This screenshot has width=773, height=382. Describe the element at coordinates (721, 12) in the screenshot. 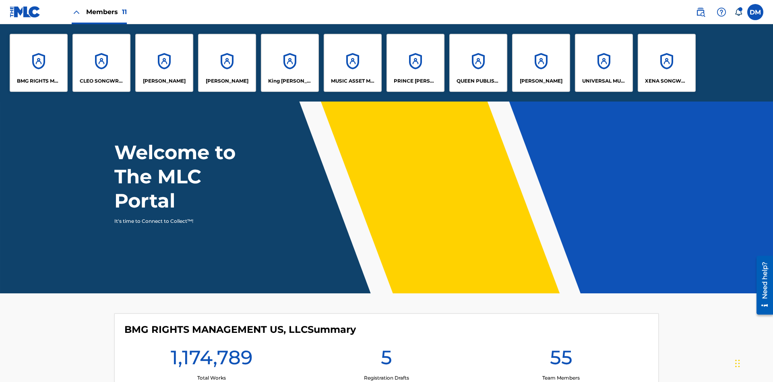

I see `div: Help` at that location.